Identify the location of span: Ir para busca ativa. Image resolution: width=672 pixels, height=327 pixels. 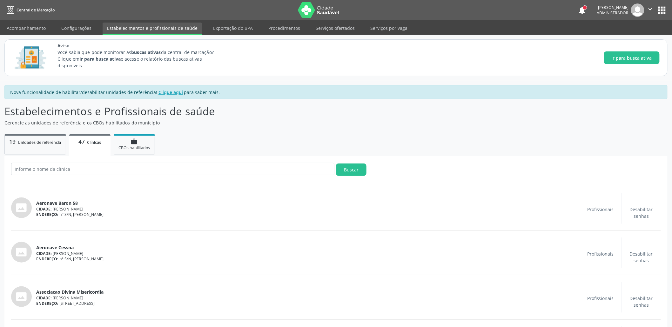
(631, 58).